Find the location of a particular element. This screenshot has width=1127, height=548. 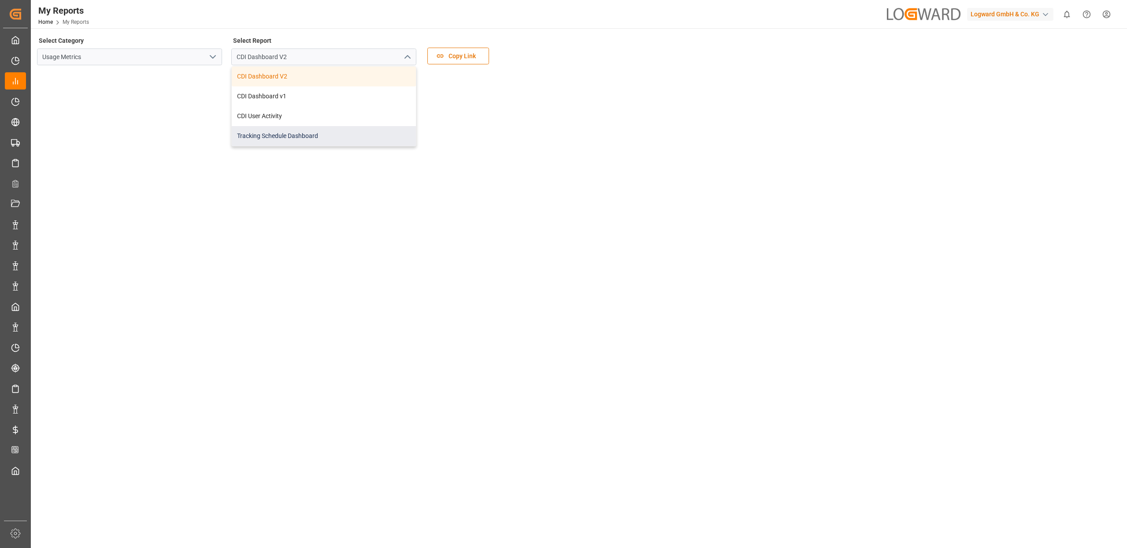

div: CDI Dashboard V2 is located at coordinates (324, 76).